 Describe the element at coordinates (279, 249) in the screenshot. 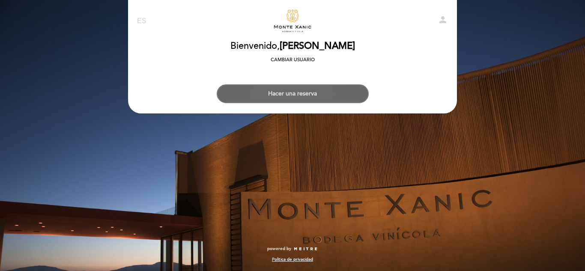

I see `span: powered by` at that location.